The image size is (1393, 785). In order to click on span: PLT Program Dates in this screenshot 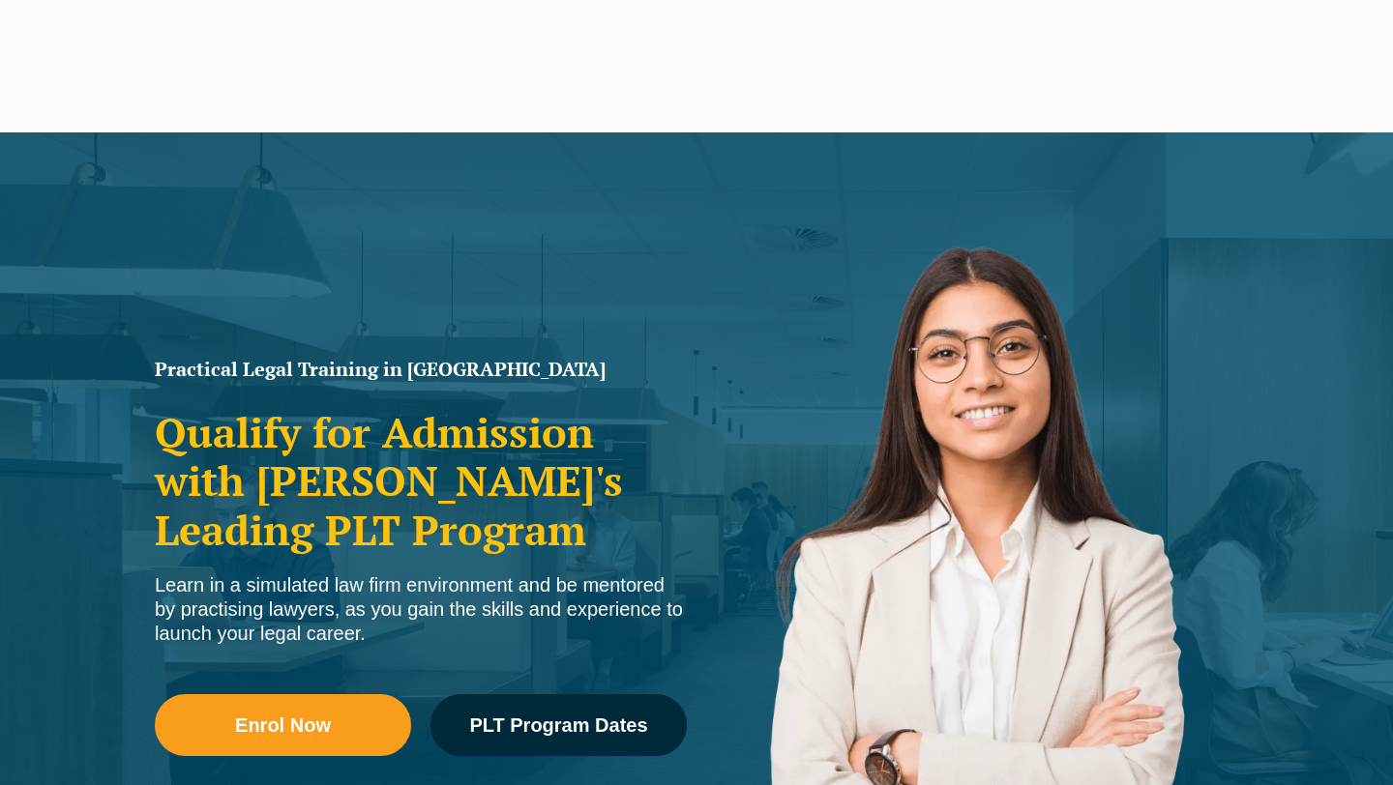, I will do `click(558, 725)`.